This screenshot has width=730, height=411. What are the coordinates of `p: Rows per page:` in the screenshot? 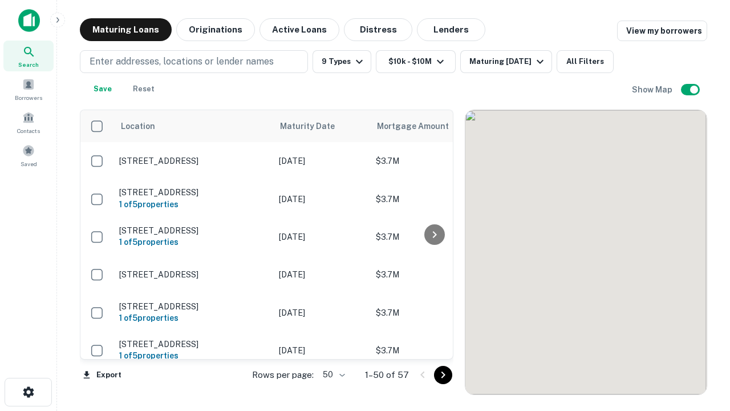 It's located at (283, 375).